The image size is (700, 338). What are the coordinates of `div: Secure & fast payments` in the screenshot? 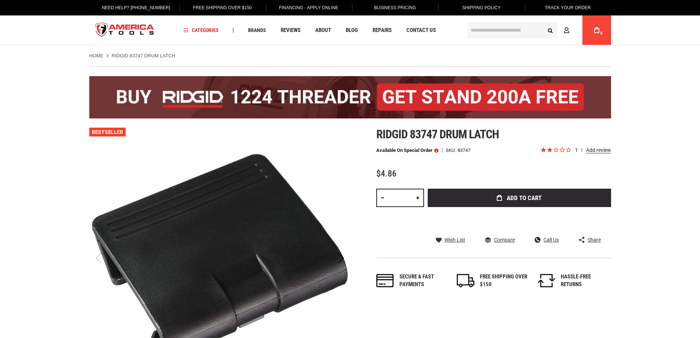 It's located at (424, 281).